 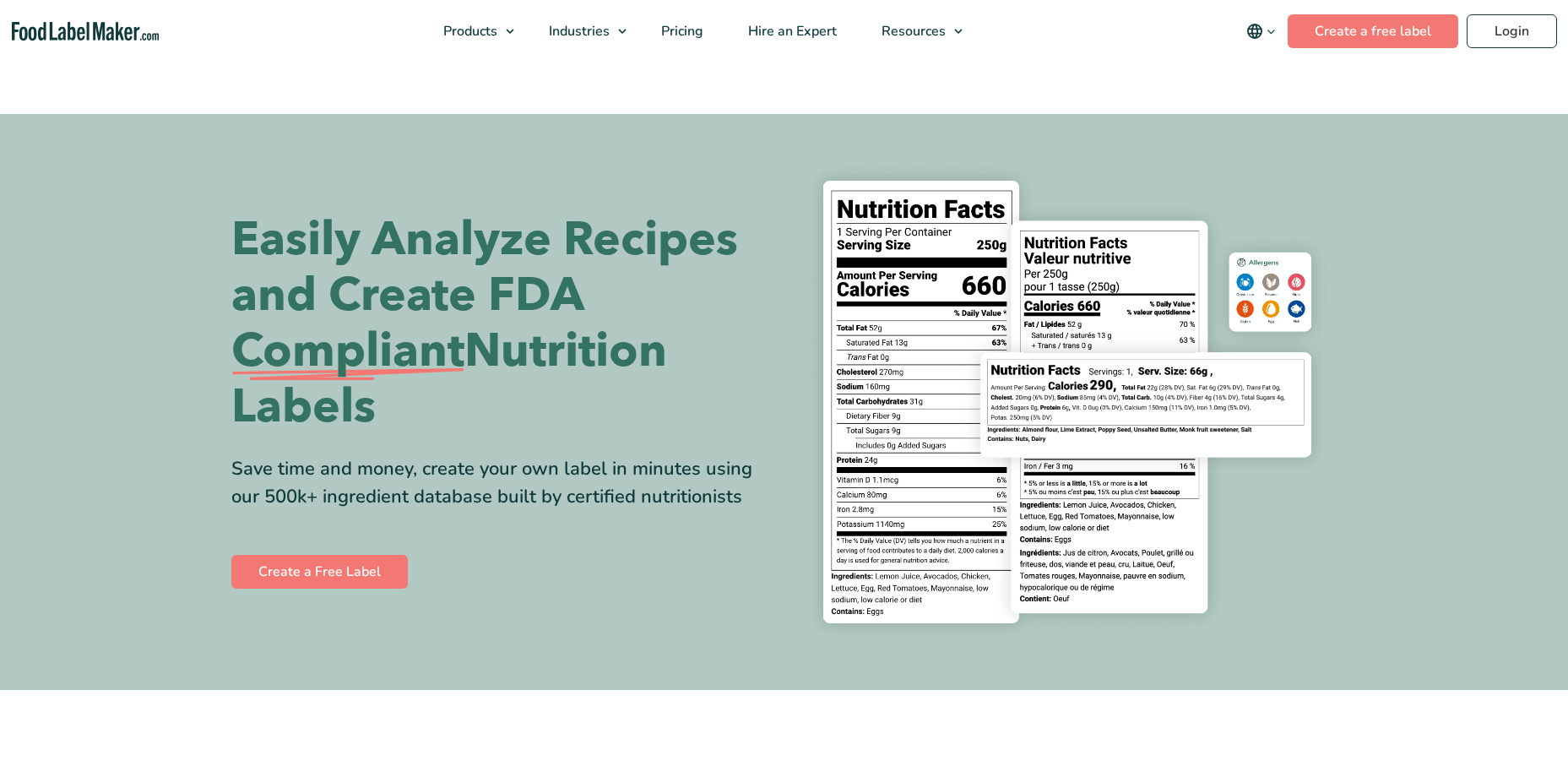 What do you see at coordinates (319, 572) in the screenshot?
I see `a: Create a Free Label` at bounding box center [319, 572].